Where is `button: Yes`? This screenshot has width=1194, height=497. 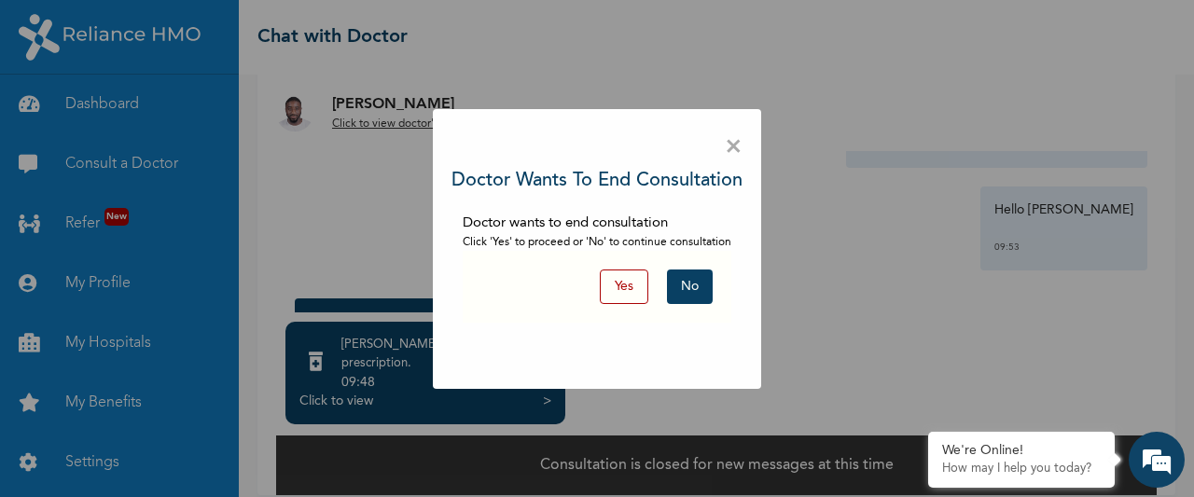 button: Yes is located at coordinates (624, 286).